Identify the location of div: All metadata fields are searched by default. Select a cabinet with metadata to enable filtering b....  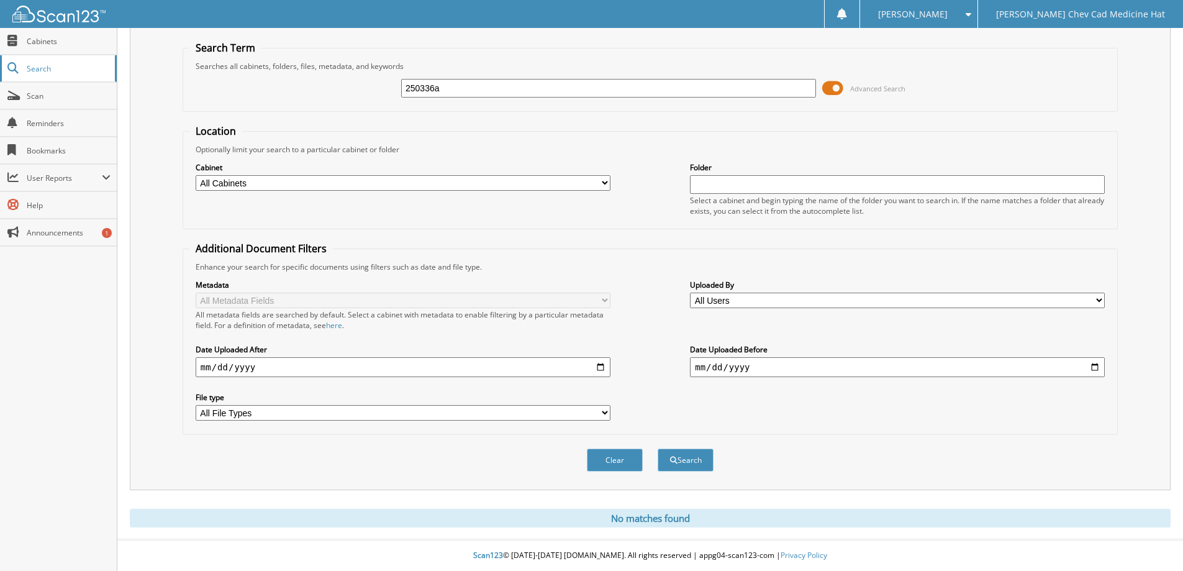
(403, 320).